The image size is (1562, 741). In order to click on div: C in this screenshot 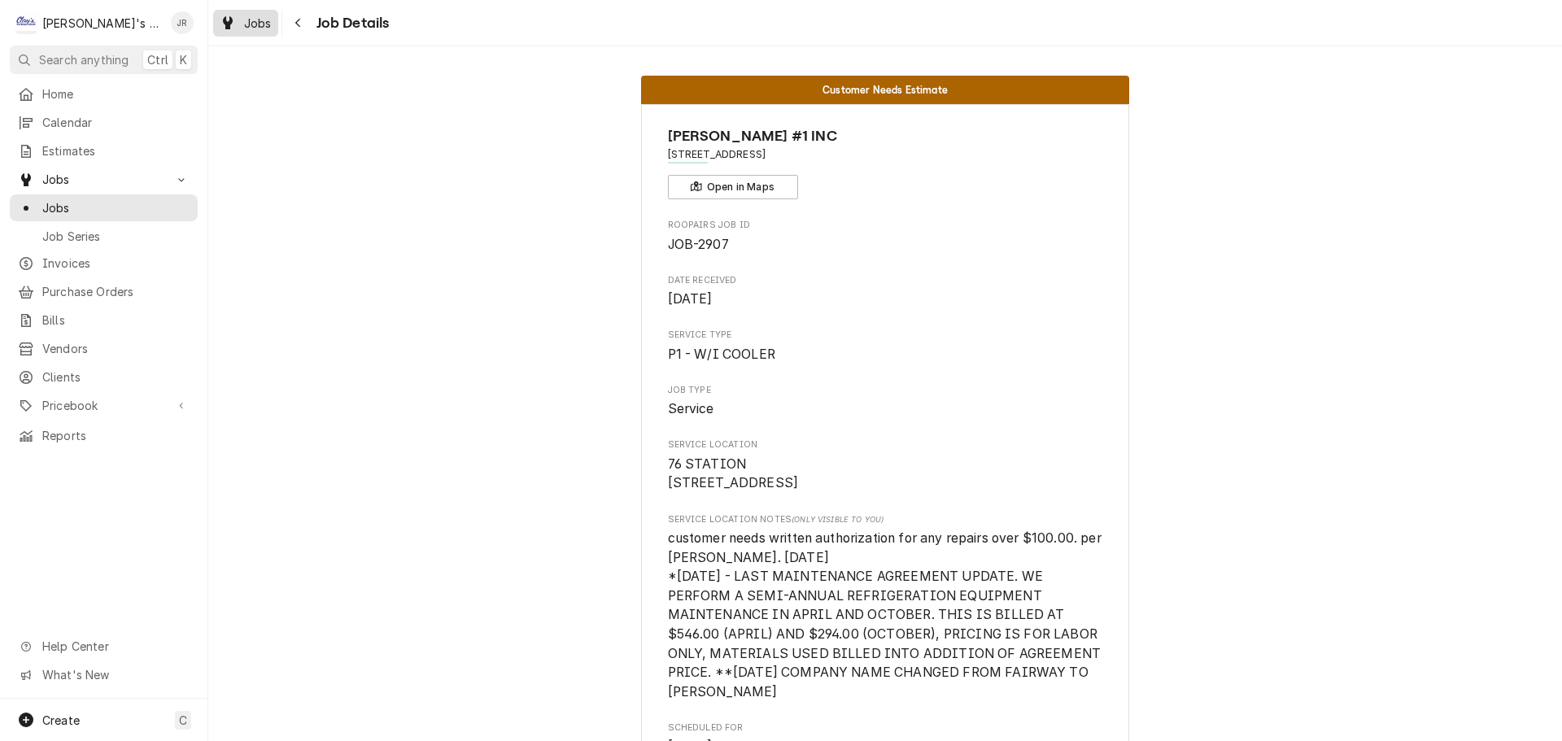, I will do `click(26, 23)`.